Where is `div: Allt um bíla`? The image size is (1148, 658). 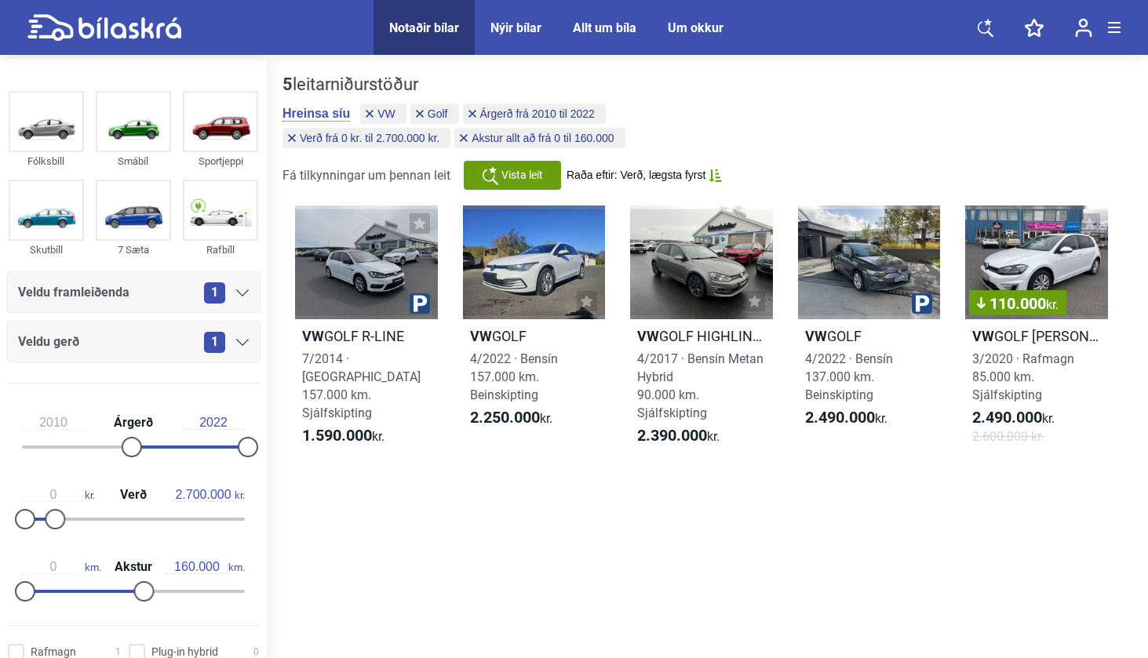
div: Allt um bíla is located at coordinates (604, 27).